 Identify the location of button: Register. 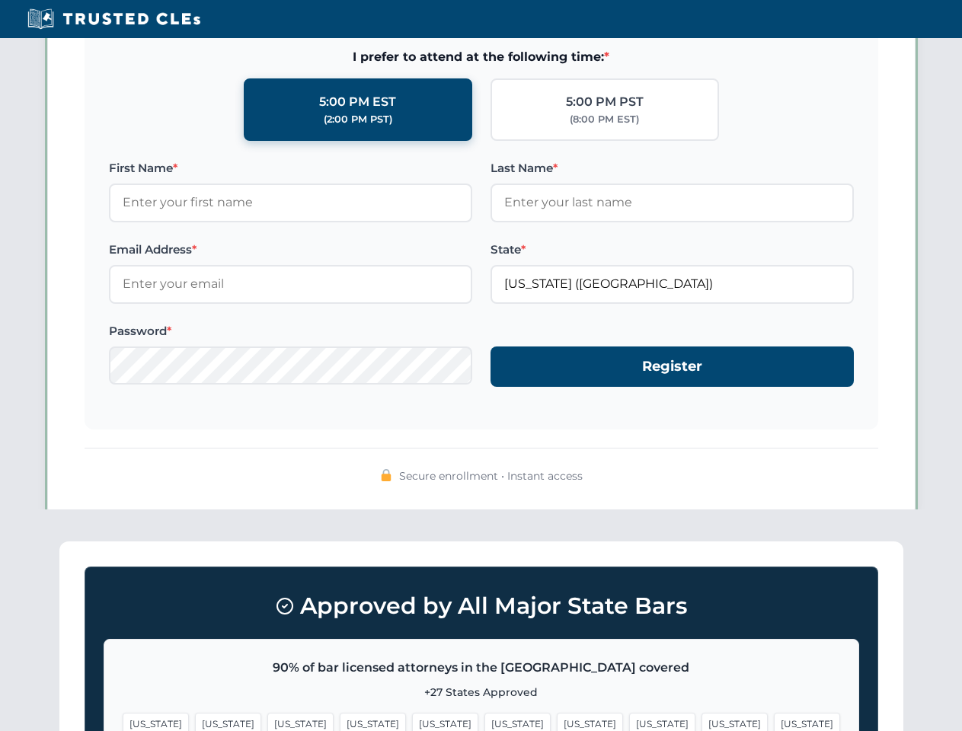
(672, 366).